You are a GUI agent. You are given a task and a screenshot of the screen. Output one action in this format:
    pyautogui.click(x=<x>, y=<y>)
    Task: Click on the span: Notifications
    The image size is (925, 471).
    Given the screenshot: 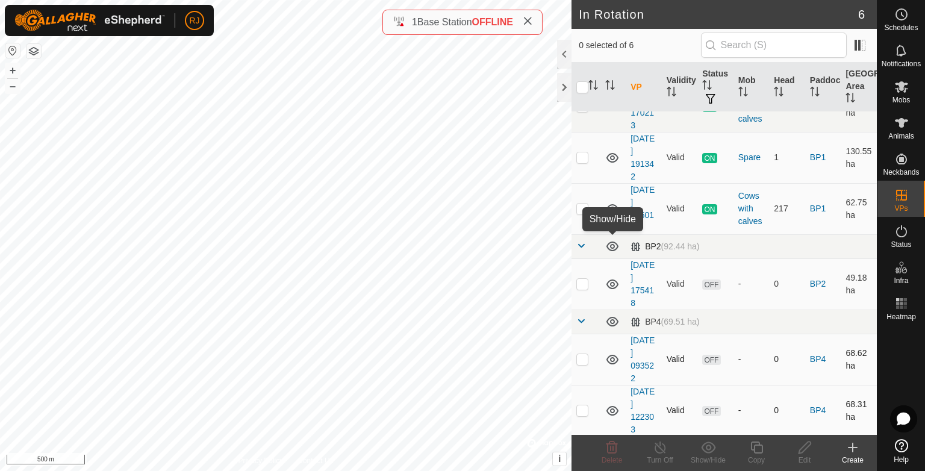 What is the action you would take?
    pyautogui.click(x=901, y=64)
    